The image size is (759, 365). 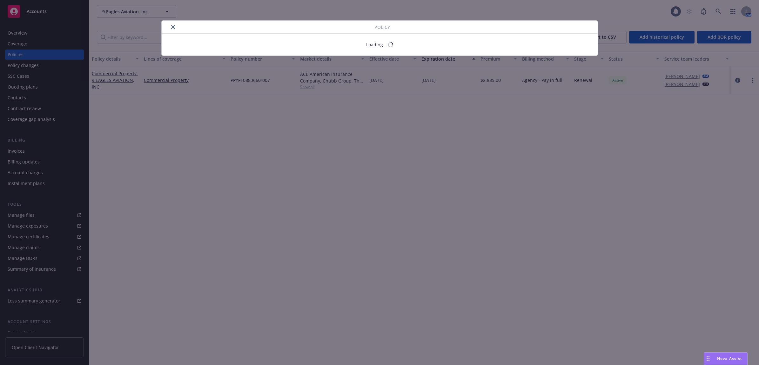 What do you see at coordinates (382, 27) in the screenshot?
I see `span: Policy` at bounding box center [382, 27].